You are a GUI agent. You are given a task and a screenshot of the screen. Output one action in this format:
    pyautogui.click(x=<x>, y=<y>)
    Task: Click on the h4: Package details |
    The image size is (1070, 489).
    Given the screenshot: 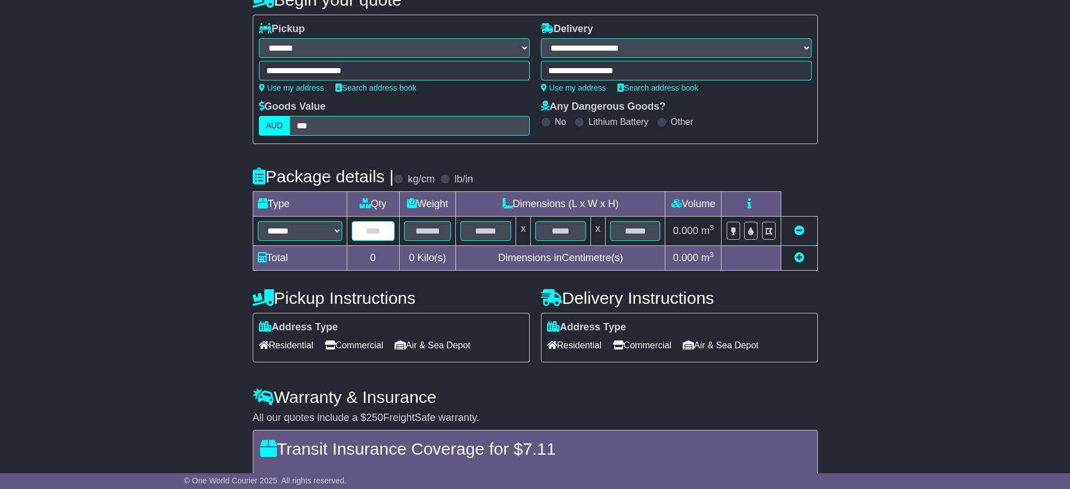 What is the action you would take?
    pyautogui.click(x=323, y=176)
    